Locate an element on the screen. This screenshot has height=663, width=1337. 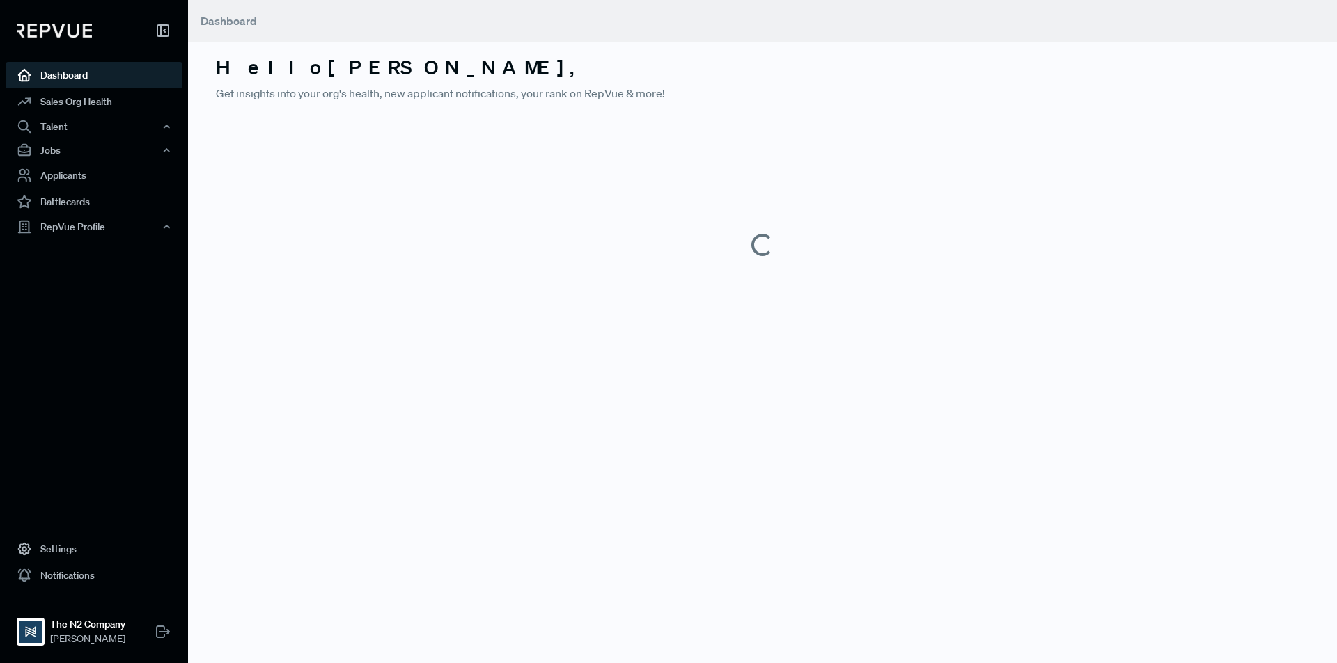
p: Get insights into your org's health, new applicant notifications, your rank on RepVue & more! is located at coordinates (762, 93).